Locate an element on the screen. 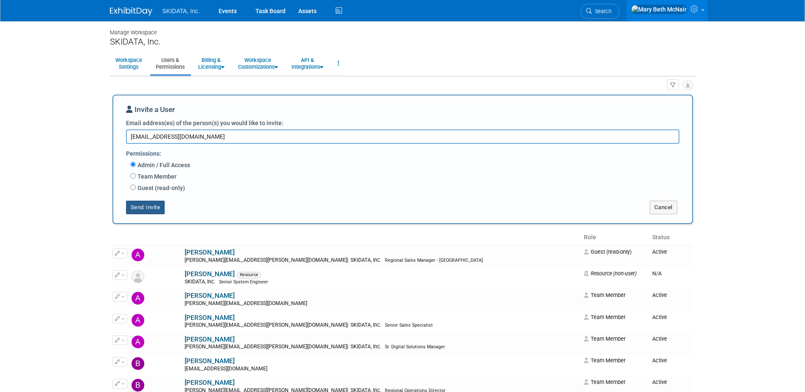 This screenshot has height=392, width=805. div: Permissions: is located at coordinates (406, 153).